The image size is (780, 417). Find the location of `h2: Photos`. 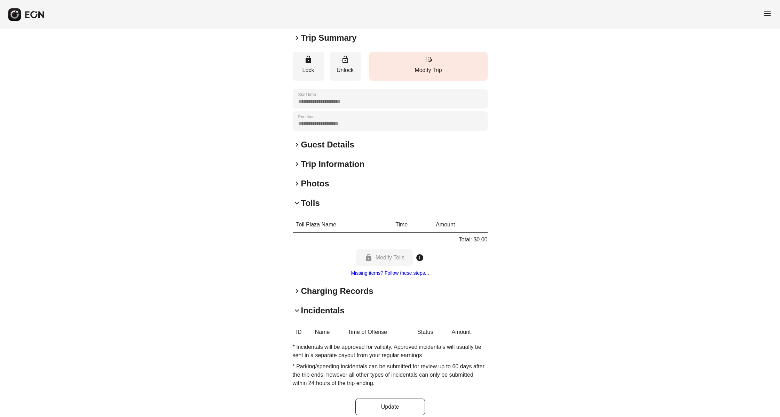

h2: Photos is located at coordinates (315, 184).